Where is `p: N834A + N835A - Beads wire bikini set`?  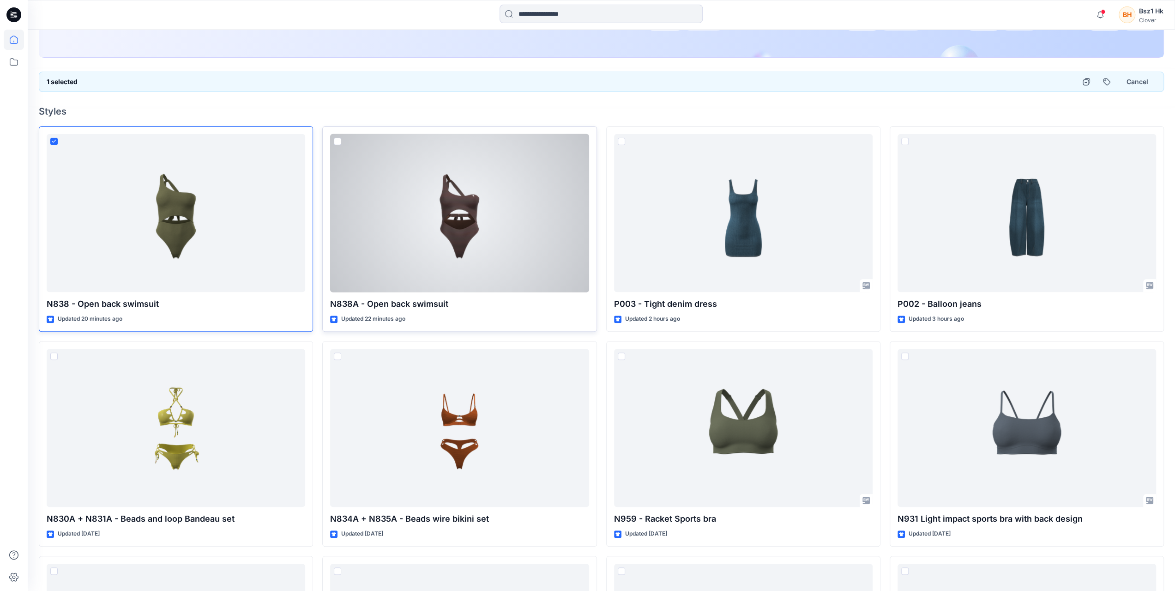
p: N834A + N835A - Beads wire bikini set is located at coordinates (459, 519).